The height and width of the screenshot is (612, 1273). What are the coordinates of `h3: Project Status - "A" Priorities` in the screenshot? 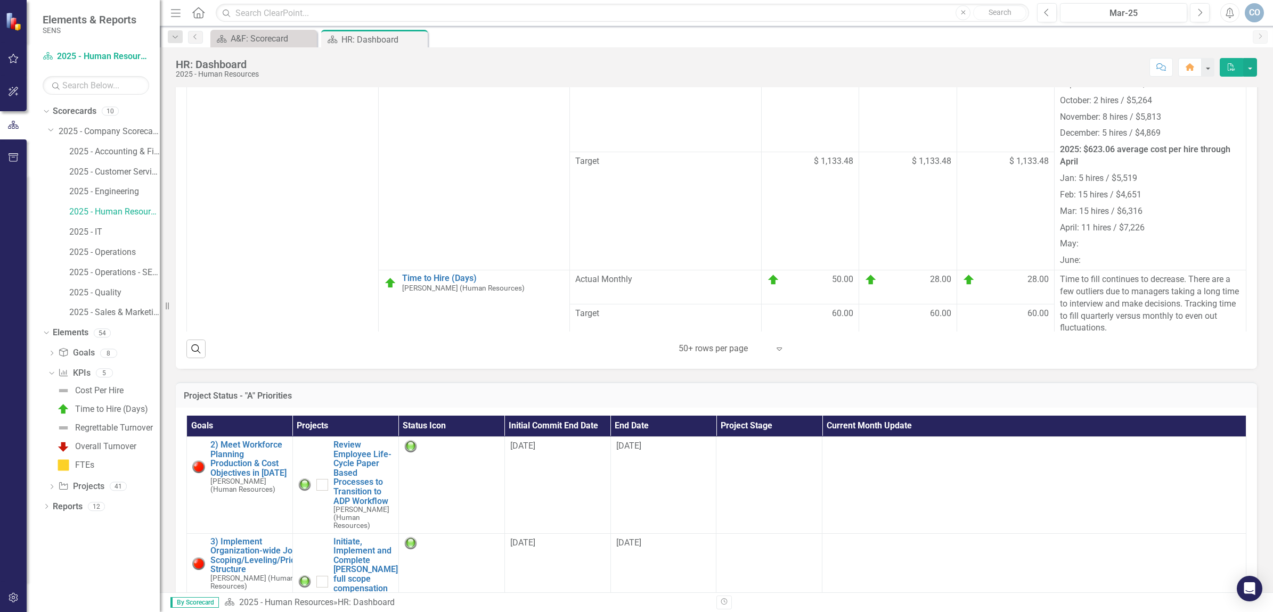 It's located at (716, 396).